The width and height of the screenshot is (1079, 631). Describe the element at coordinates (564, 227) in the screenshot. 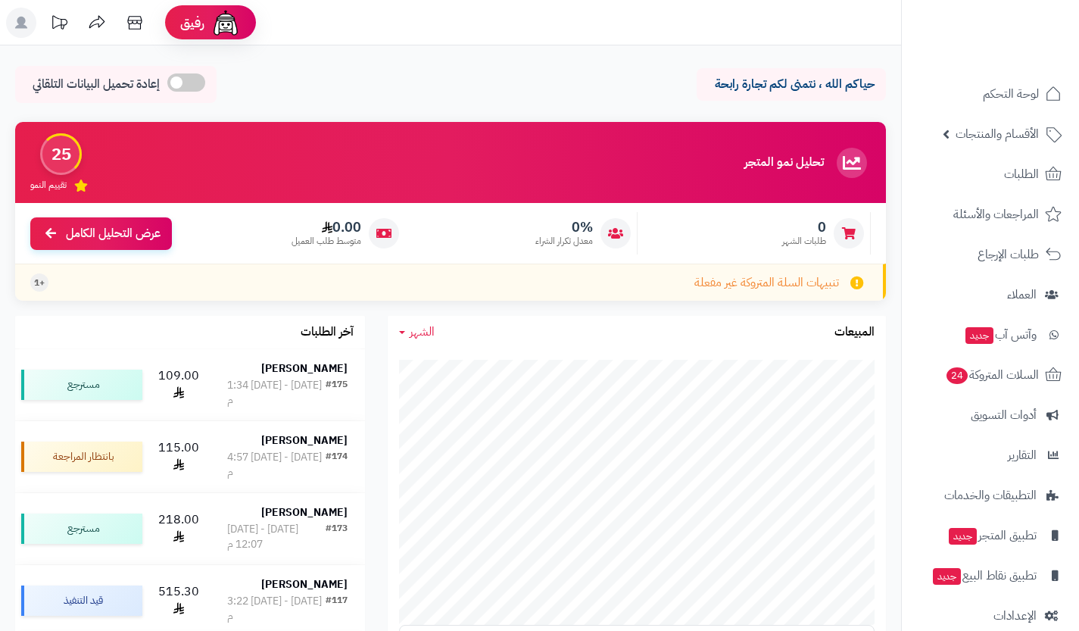

I see `span: 0%` at that location.